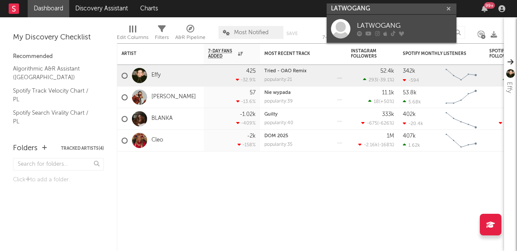 Image resolution: width=517 pixels, height=251 pixels. Describe the element at coordinates (412, 102) in the screenshot. I see `div: 5.68k` at that location.